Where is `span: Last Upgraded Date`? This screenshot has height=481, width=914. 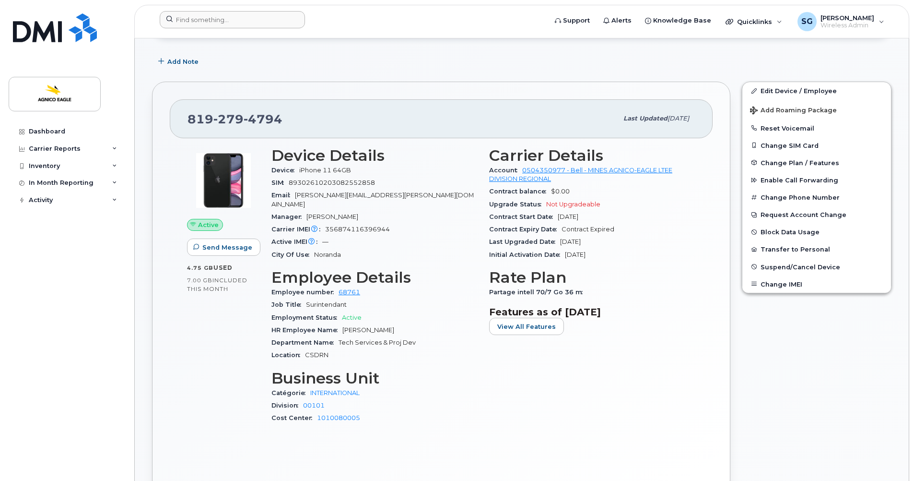 span: Last Upgraded Date is located at coordinates (525, 241).